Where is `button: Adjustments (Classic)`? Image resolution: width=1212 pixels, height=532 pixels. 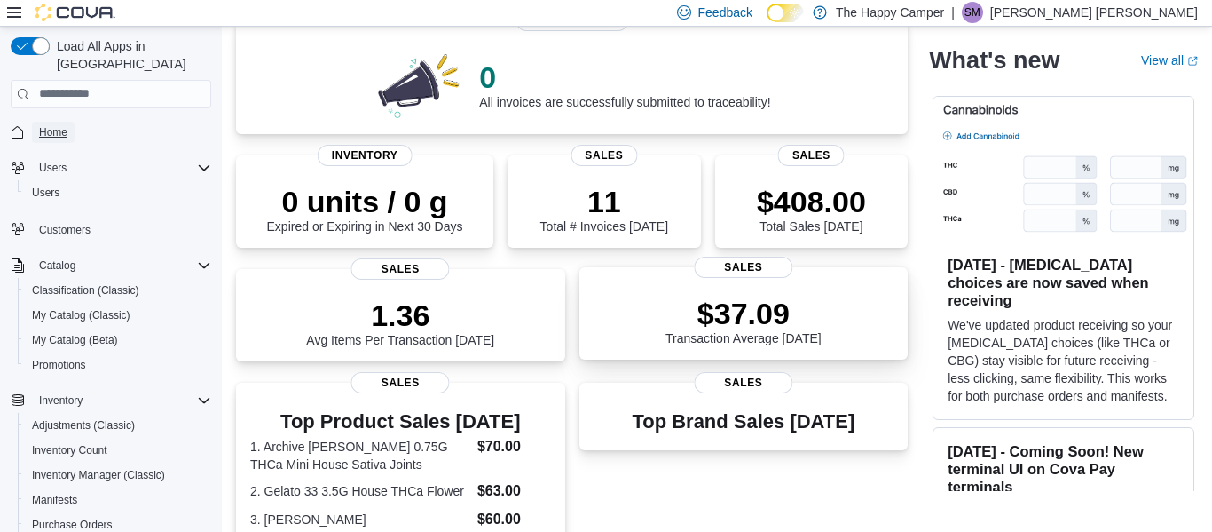
button: Adjustments (Classic) is located at coordinates (118, 425).